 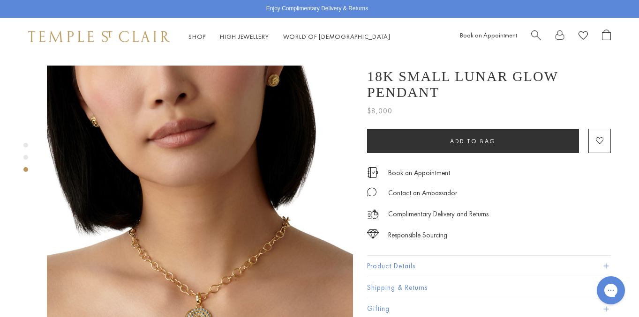 What do you see at coordinates (583, 37) in the screenshot?
I see `a: View Wishlist` at bounding box center [583, 37].